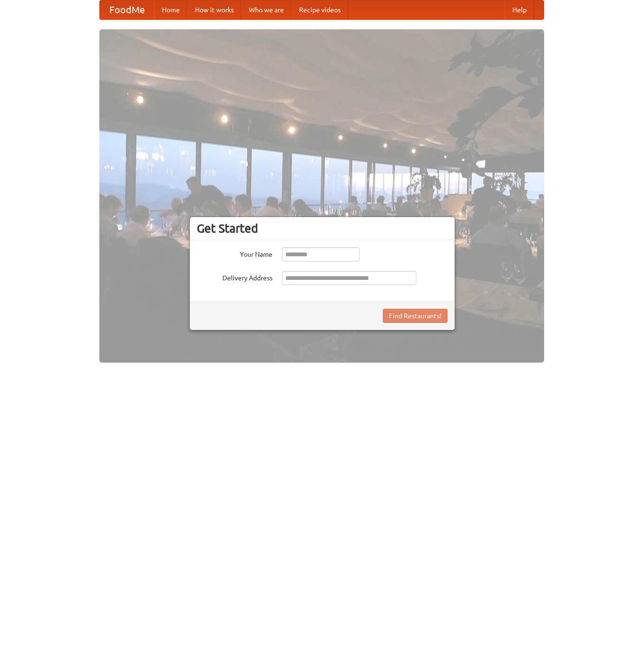  What do you see at coordinates (214, 10) in the screenshot?
I see `a: How it works` at bounding box center [214, 10].